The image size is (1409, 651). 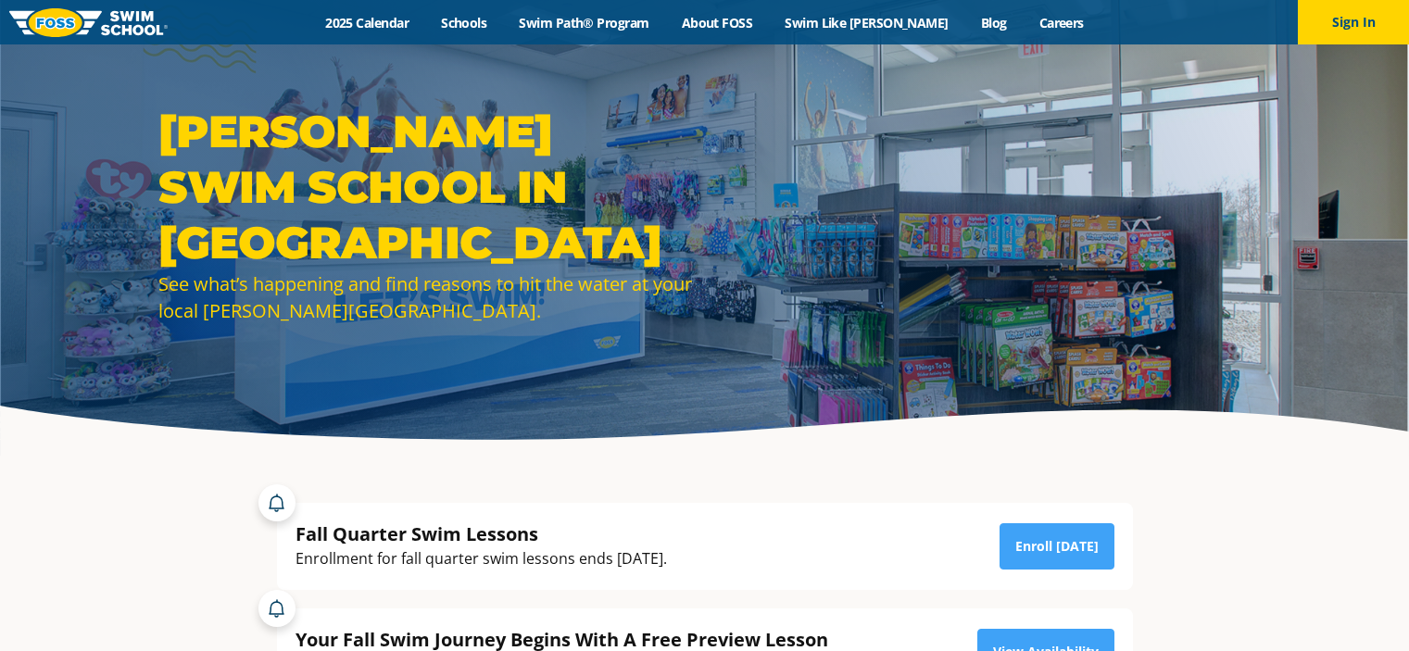 I want to click on a: 2025 Calendar, so click(x=367, y=22).